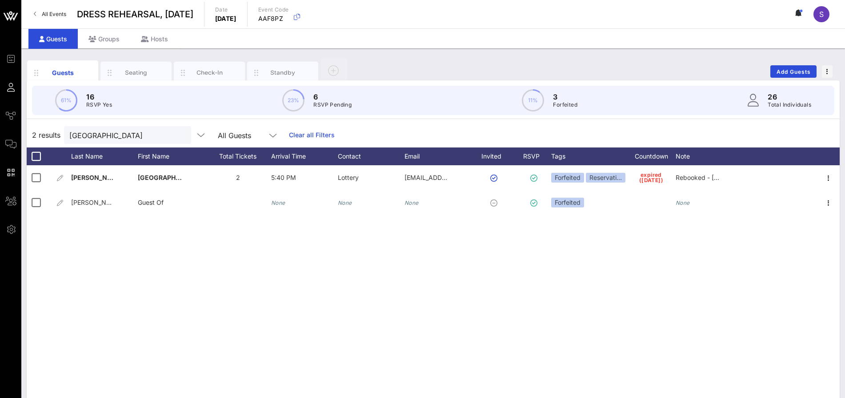 The height and width of the screenshot is (398, 845). I want to click on span: Lottery, so click(348, 177).